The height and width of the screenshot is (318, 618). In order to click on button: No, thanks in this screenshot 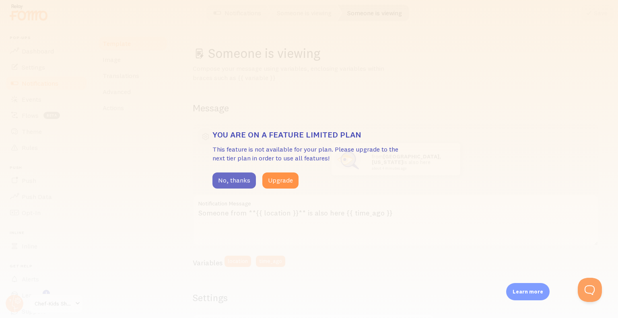, I will do `click(234, 181)`.